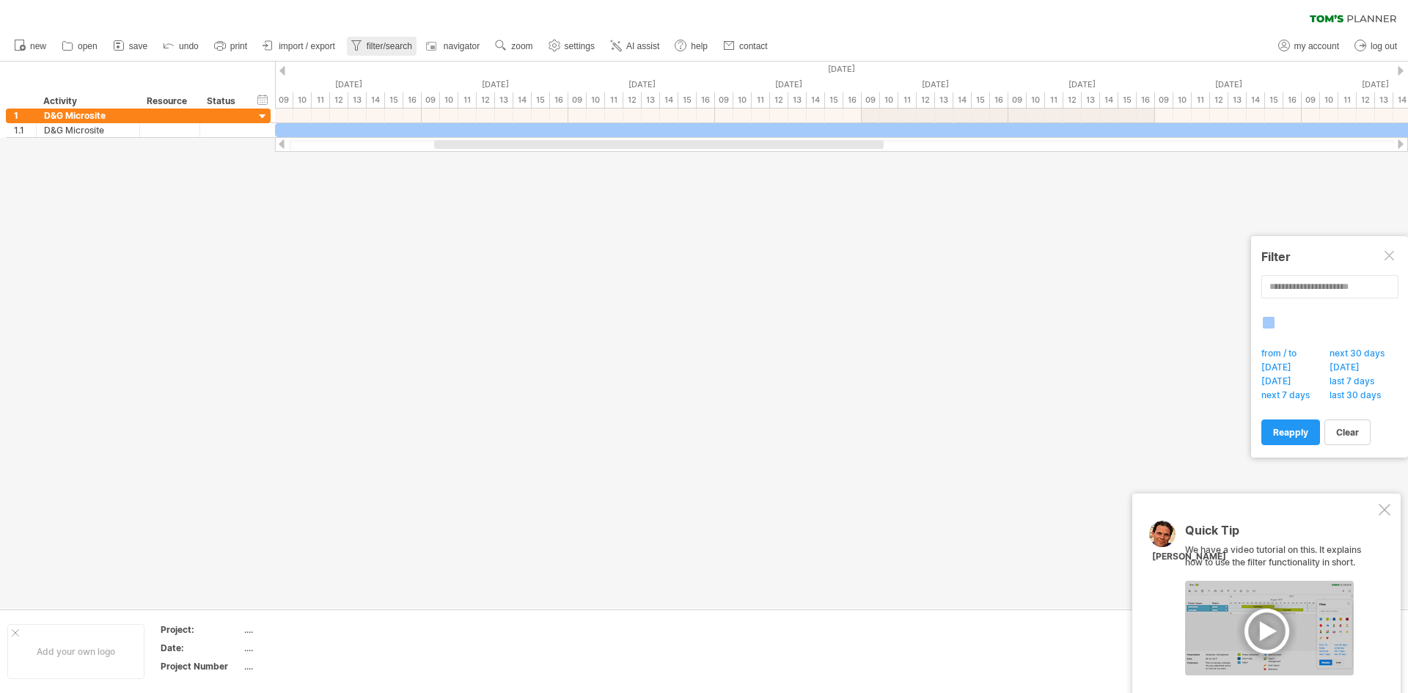 The width and height of the screenshot is (1408, 693). I want to click on a: new, so click(30, 46).